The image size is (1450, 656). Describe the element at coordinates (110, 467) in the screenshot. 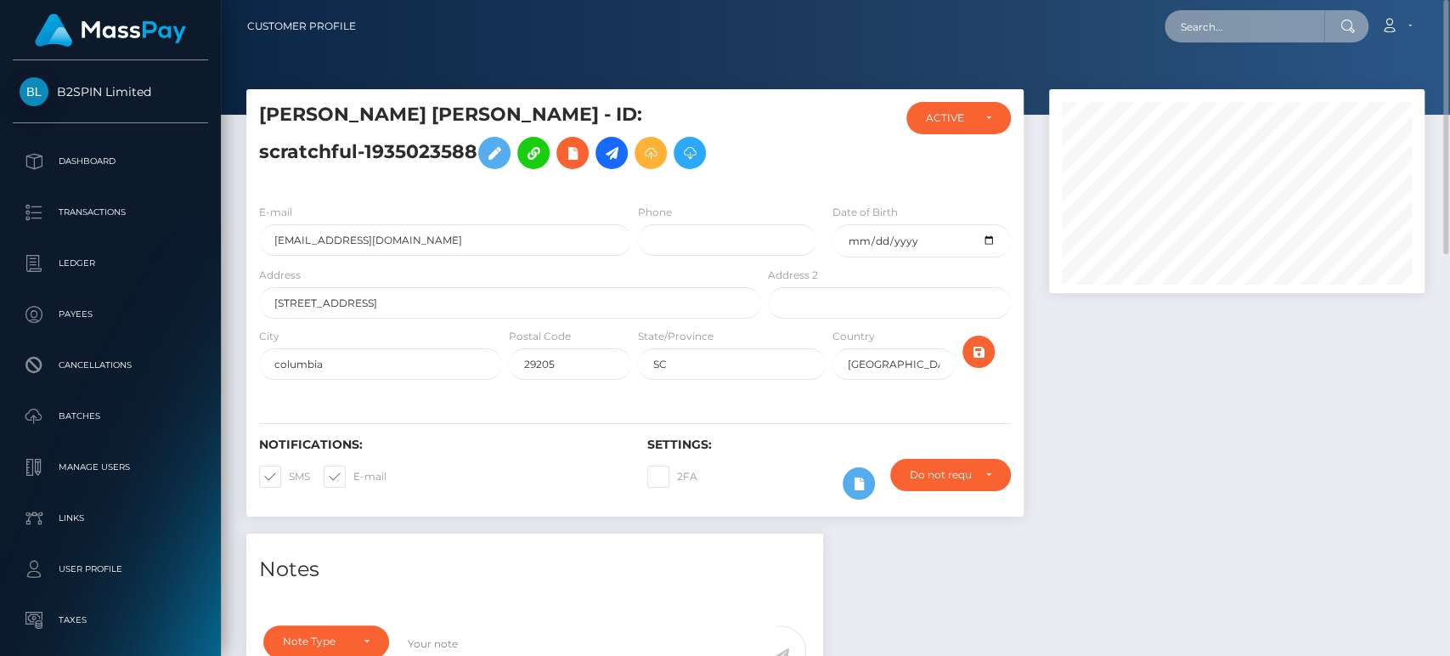

I see `a: Manage Users` at that location.